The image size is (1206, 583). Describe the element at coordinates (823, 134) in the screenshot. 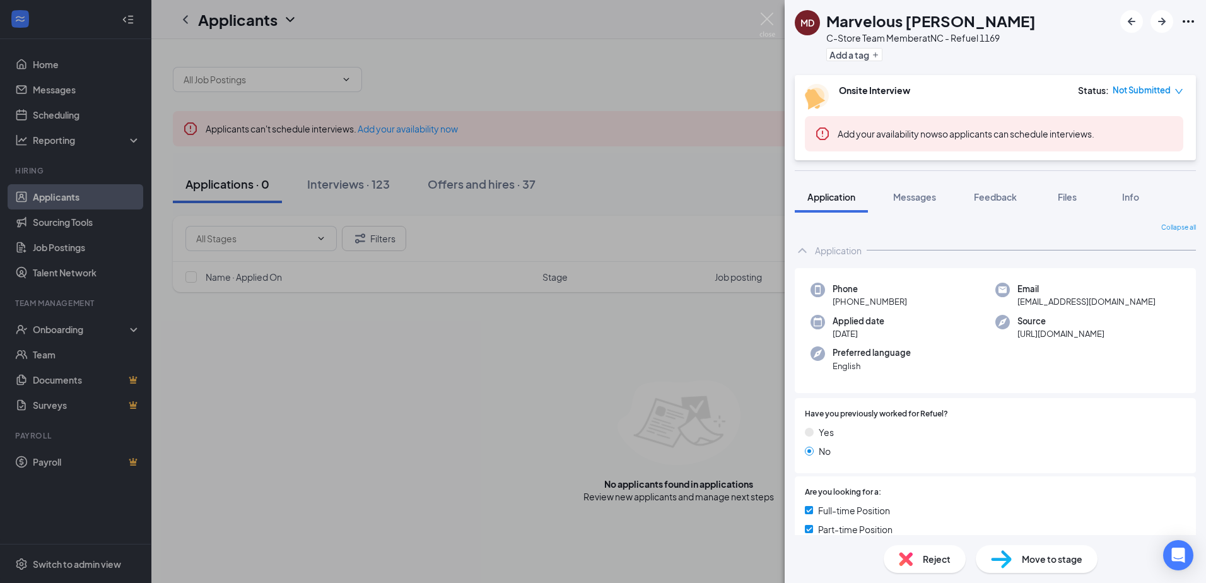

I see `svg: Error` at that location.